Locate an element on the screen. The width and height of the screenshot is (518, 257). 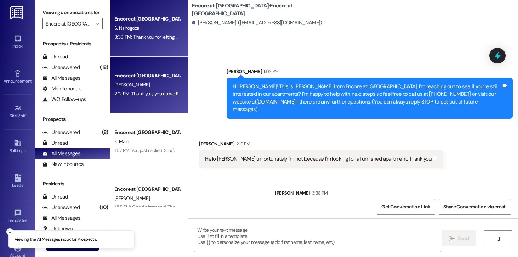
div: (8) is located at coordinates (105, 132).